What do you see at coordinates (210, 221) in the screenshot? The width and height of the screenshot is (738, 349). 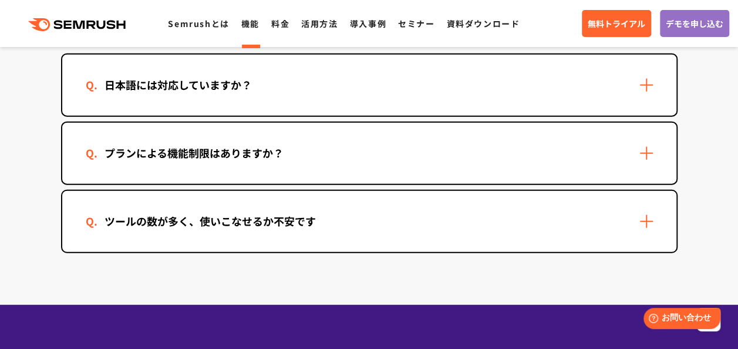 I see `div: ツールの数が多く、使いこなせるか不安です` at bounding box center [210, 221].